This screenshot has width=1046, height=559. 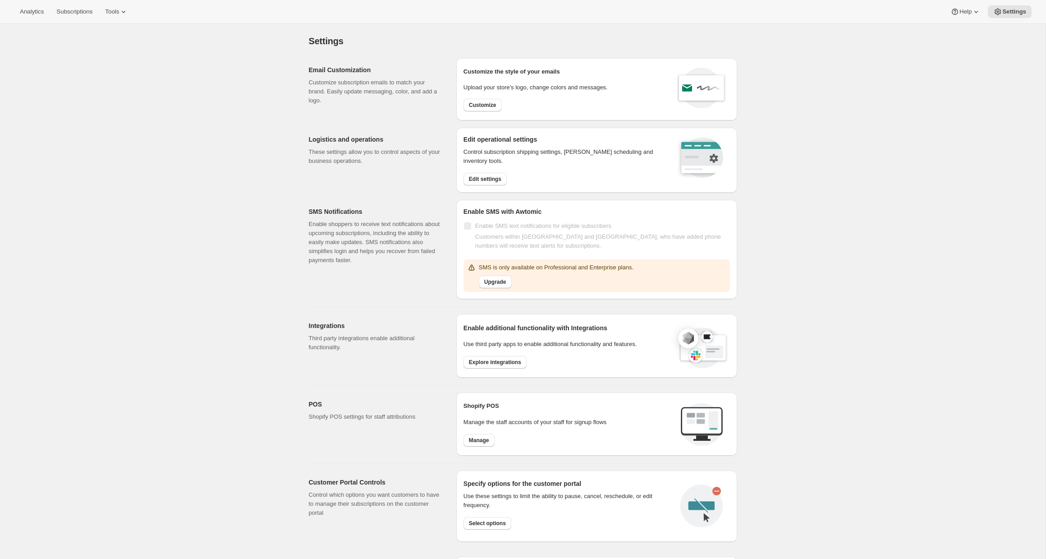 What do you see at coordinates (375, 242) in the screenshot?
I see `p: Enable shoppers to receive text notifications about upcoming subscriptions, including the ability...` at bounding box center [375, 242].